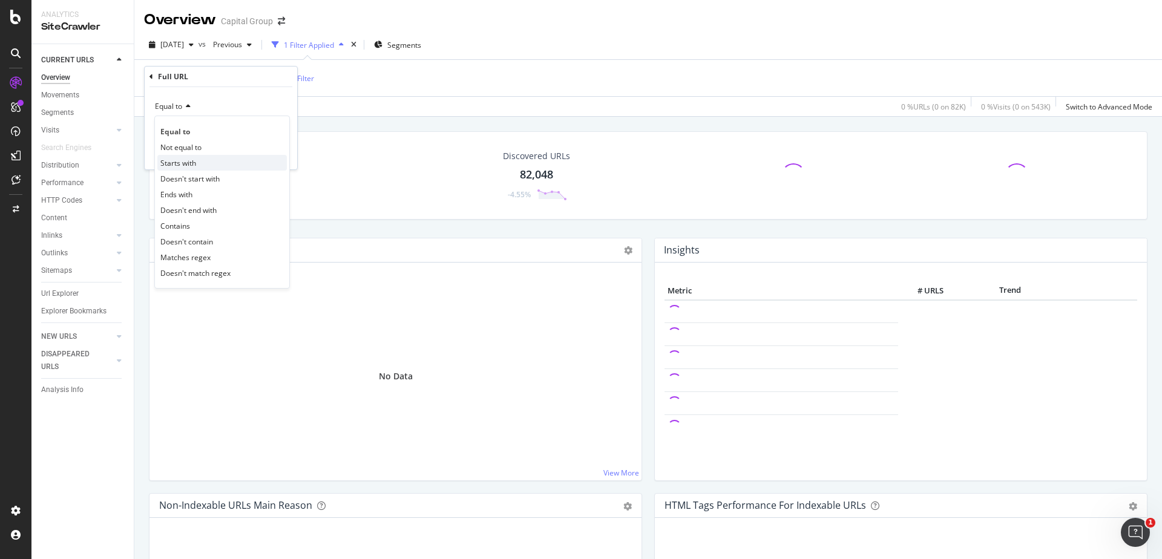 This screenshot has width=1162, height=559. What do you see at coordinates (1107, 107) in the screenshot?
I see `button: Switch to Advanced Mode` at bounding box center [1107, 107].